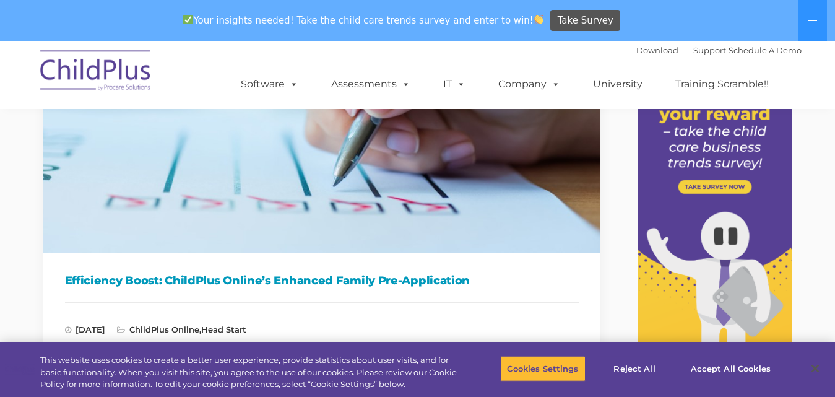 Image resolution: width=835 pixels, height=397 pixels. What do you see at coordinates (585, 20) in the screenshot?
I see `a: Take Survey` at bounding box center [585, 20].